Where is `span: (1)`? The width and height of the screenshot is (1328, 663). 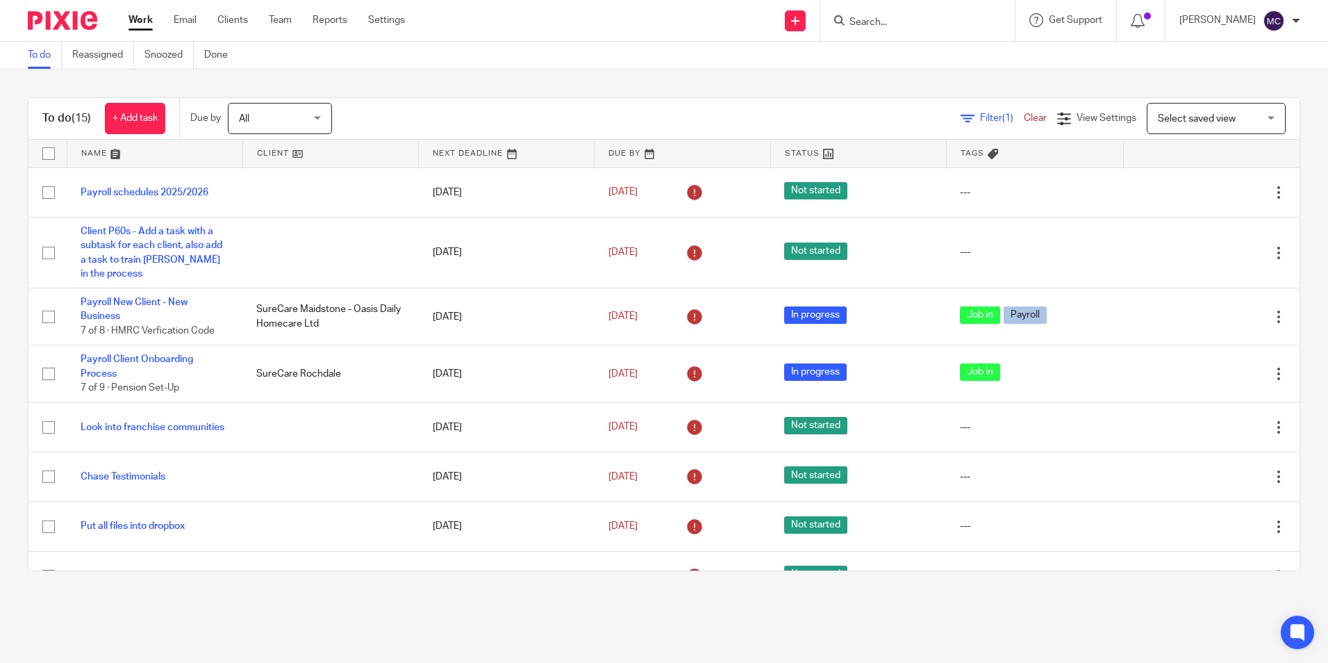 span: (1) is located at coordinates (1008, 118).